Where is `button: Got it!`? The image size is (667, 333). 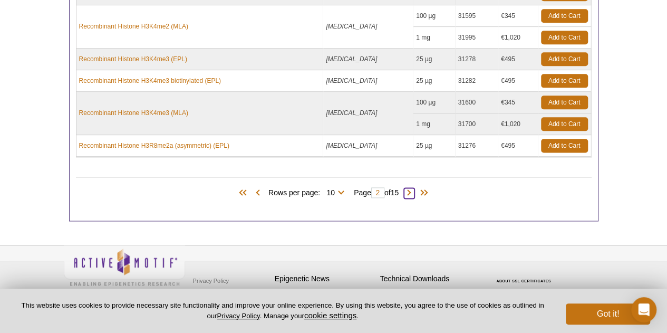
button: Got it! is located at coordinates (608, 314).